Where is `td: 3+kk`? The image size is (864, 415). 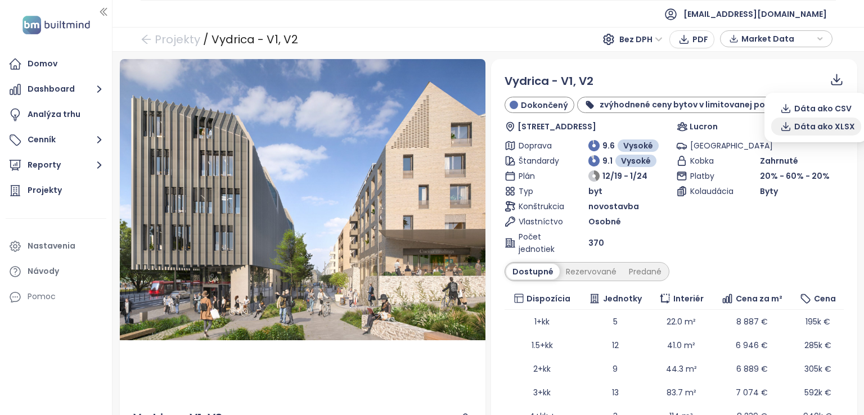
td: 3+kk is located at coordinates (542, 393).